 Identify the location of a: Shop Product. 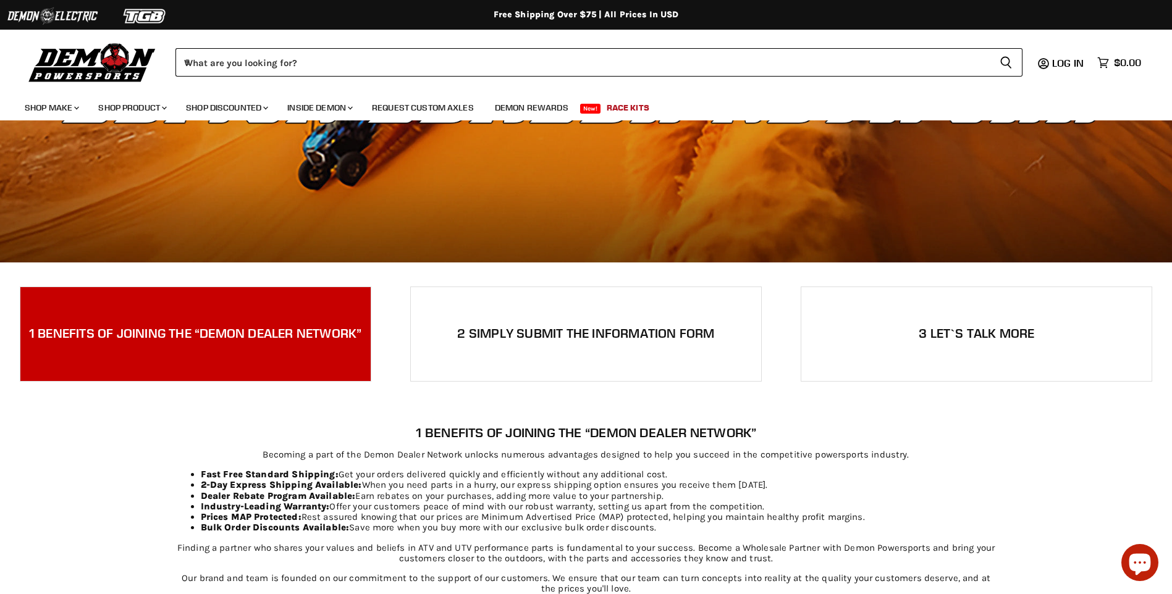
(132, 108).